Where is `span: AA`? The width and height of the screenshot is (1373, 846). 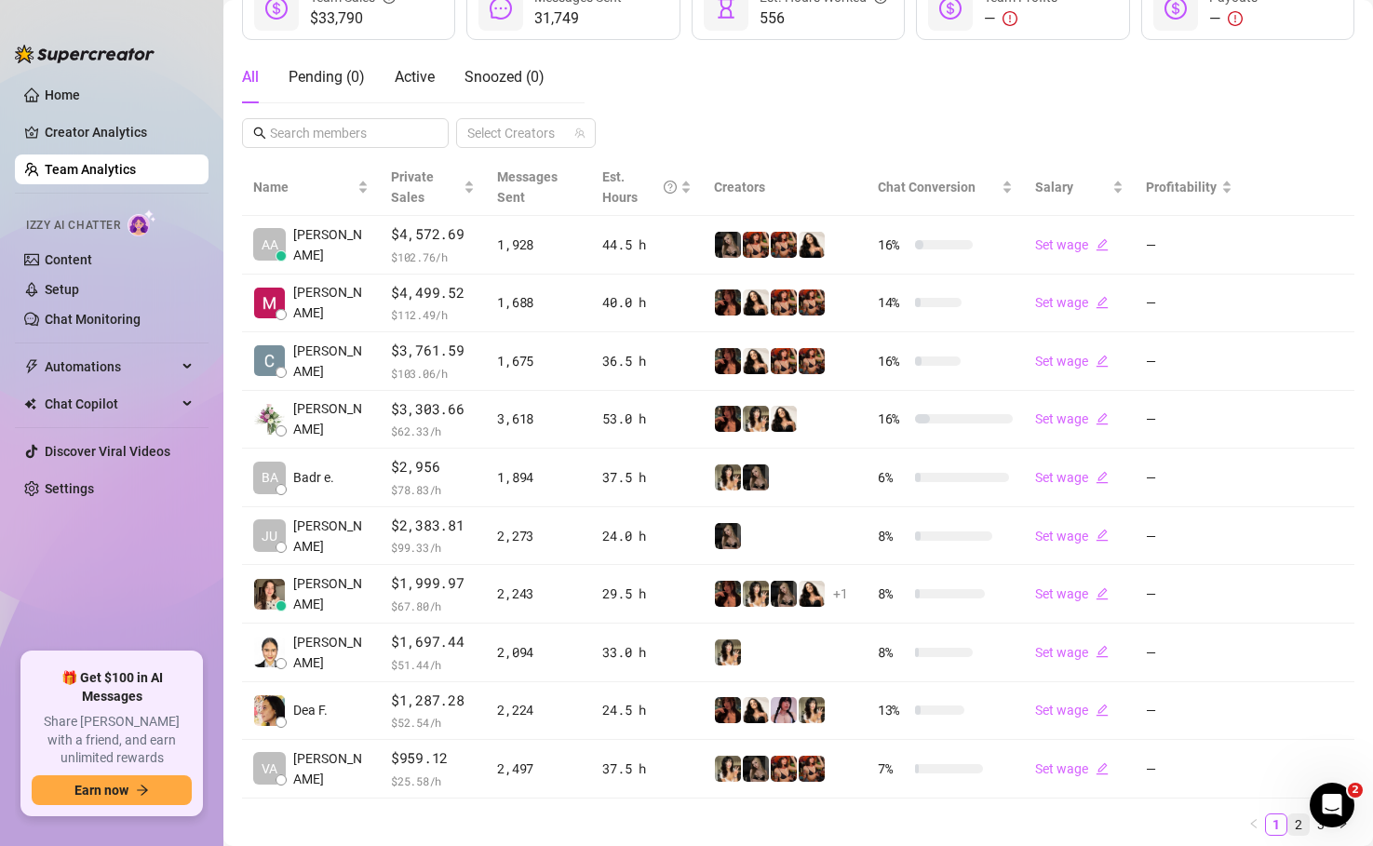 span: AA is located at coordinates (270, 245).